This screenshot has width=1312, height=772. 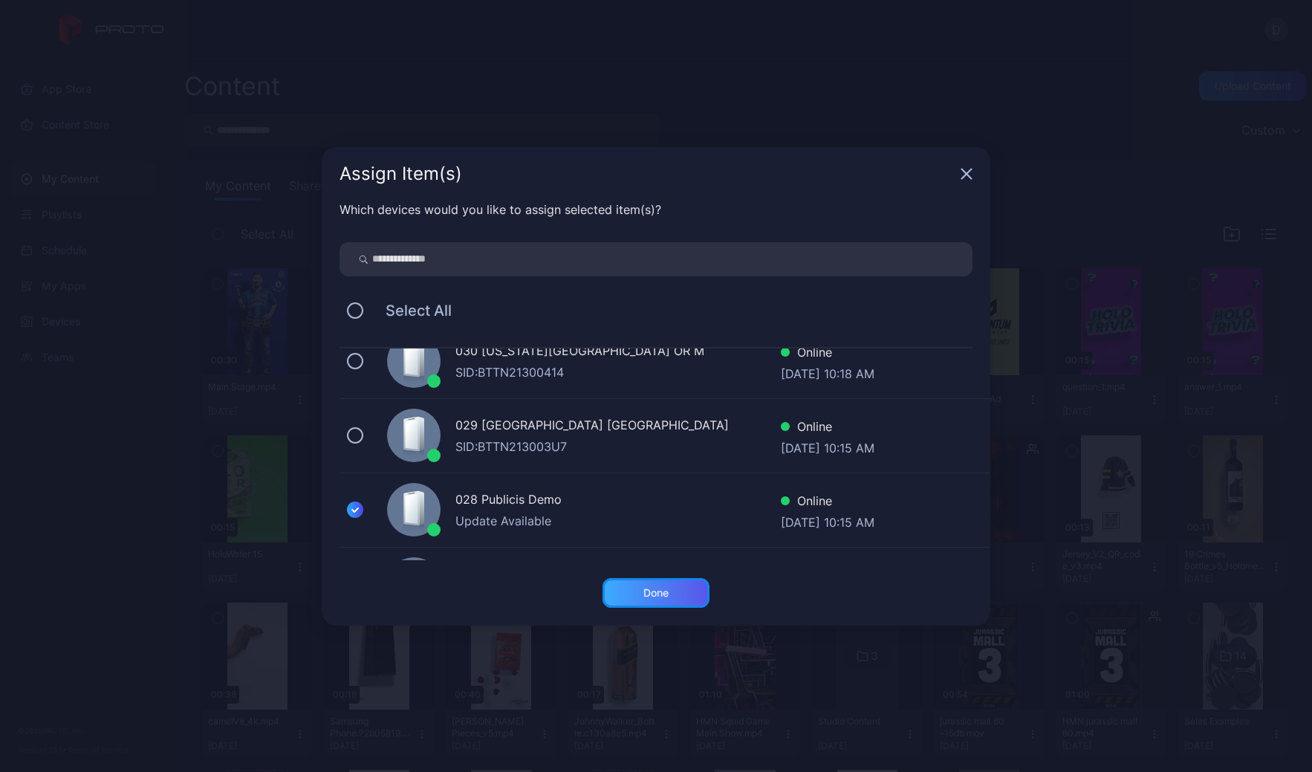 What do you see at coordinates (656, 210) in the screenshot?
I see `div: Which devices would you like to assign selected item(s)?` at bounding box center [656, 210].